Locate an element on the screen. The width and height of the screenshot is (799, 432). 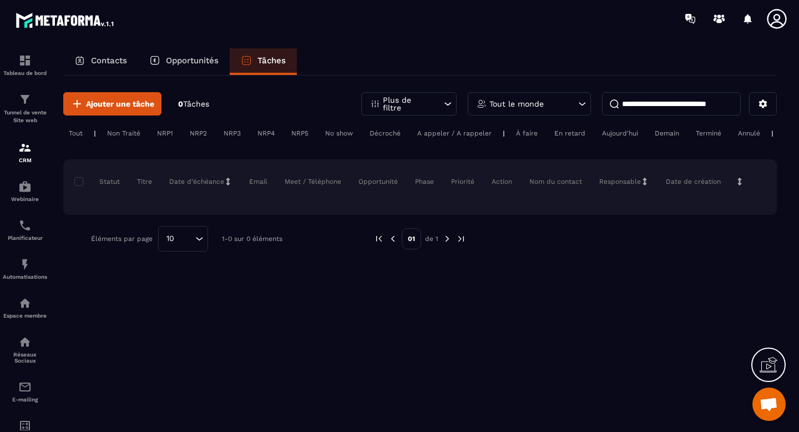
div: Search for option is located at coordinates (183, 239).